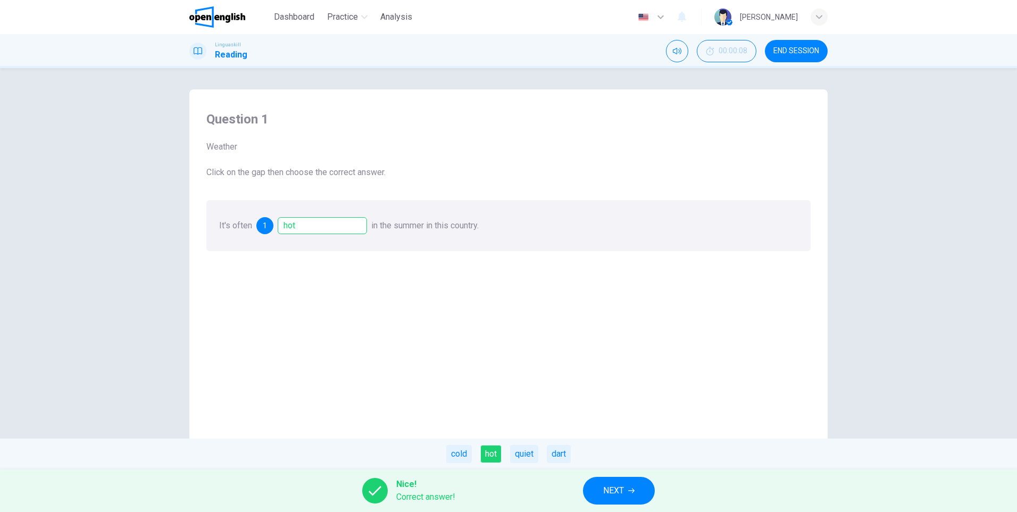  I want to click on img: Profile picture, so click(723, 17).